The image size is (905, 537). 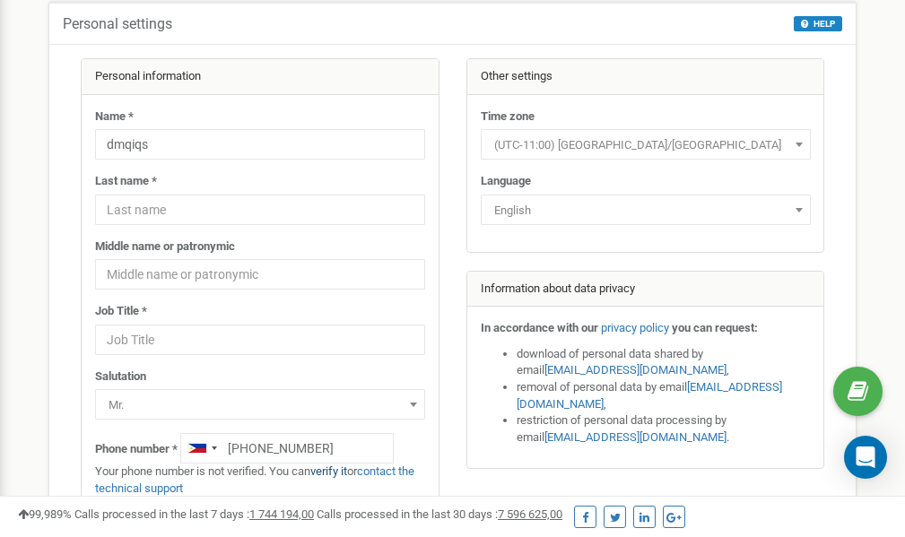 What do you see at coordinates (714, 327) in the screenshot?
I see `strong: you can request:` at bounding box center [714, 327].